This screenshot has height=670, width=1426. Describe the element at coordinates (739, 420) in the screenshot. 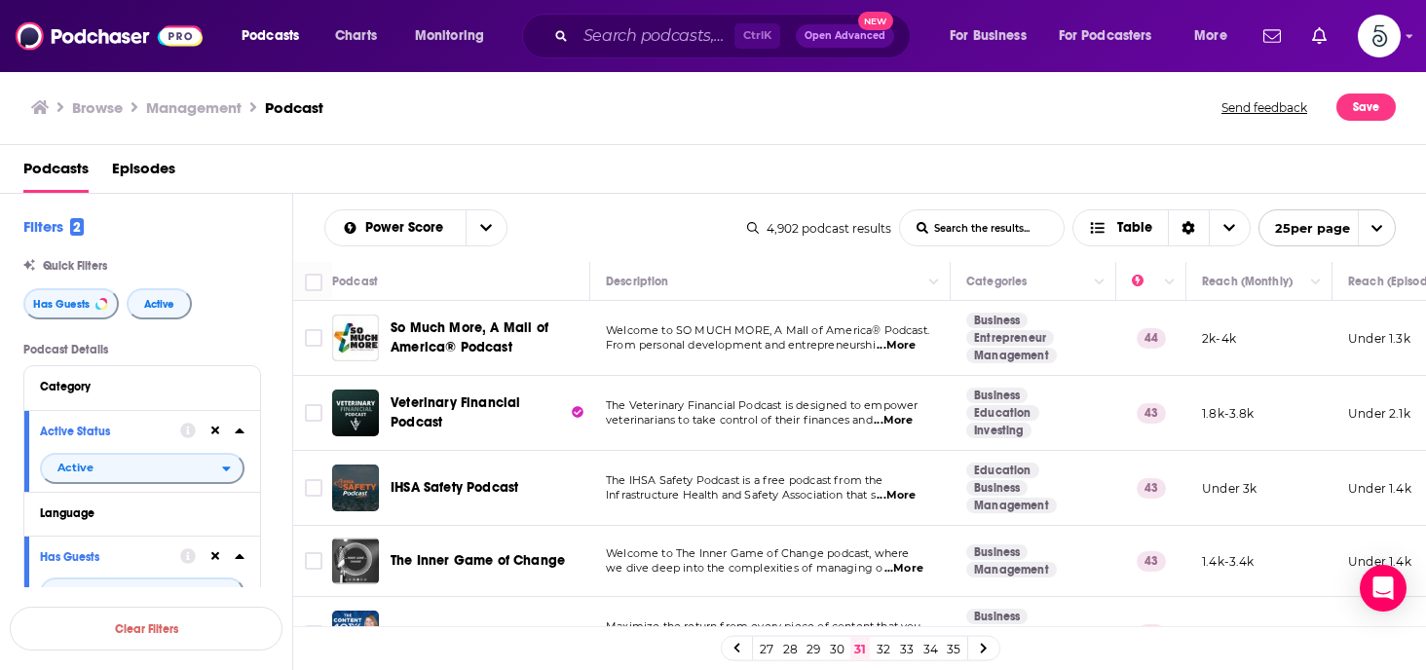

I see `span: veterinarians to take control of their finances and` at that location.